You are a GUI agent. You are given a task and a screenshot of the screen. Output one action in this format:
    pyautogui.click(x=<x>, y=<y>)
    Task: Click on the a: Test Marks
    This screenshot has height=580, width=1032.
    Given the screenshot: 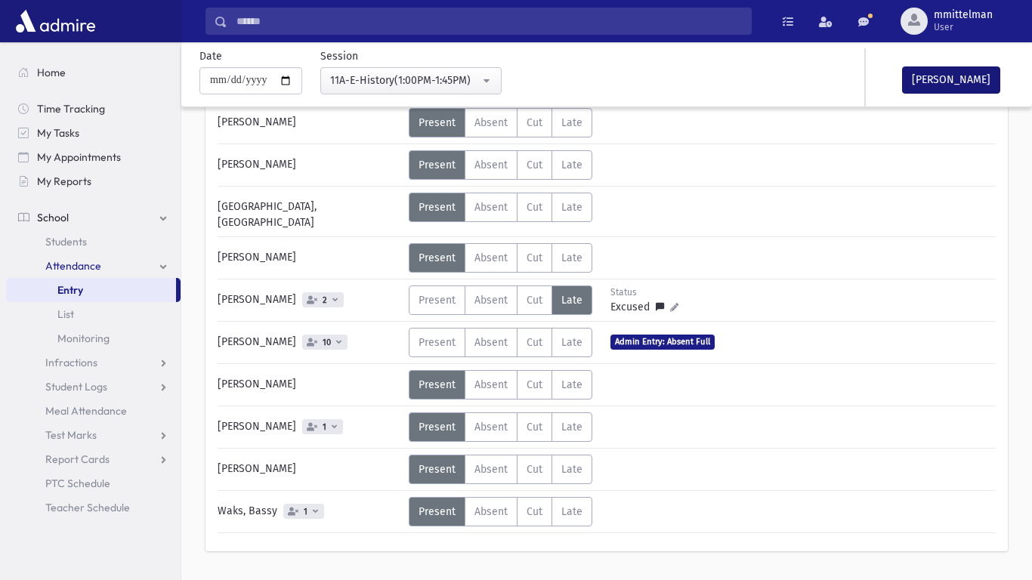 What is the action you would take?
    pyautogui.click(x=93, y=435)
    